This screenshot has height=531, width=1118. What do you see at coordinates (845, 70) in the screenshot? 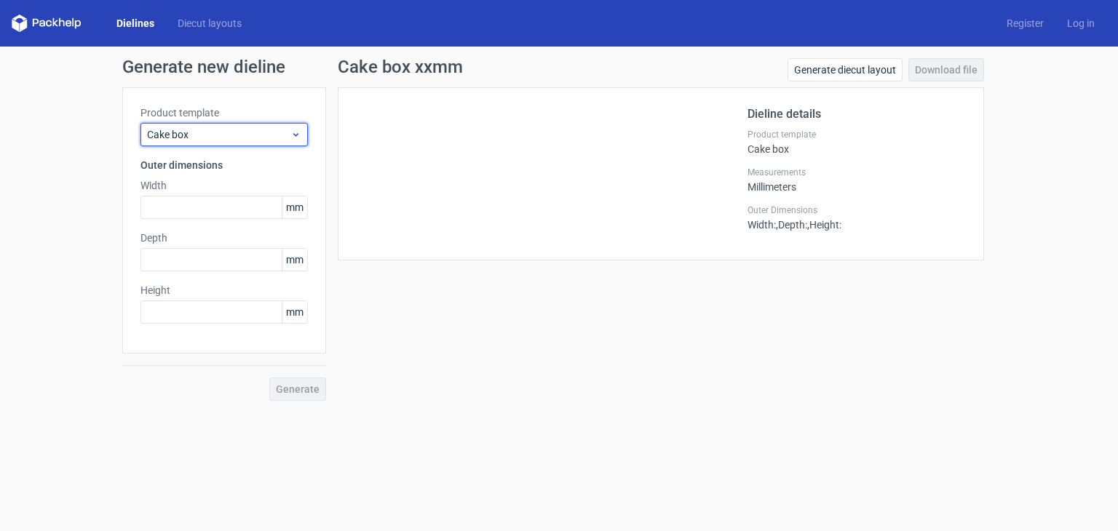
I see `a: Generate diecut layout` at bounding box center [845, 70].